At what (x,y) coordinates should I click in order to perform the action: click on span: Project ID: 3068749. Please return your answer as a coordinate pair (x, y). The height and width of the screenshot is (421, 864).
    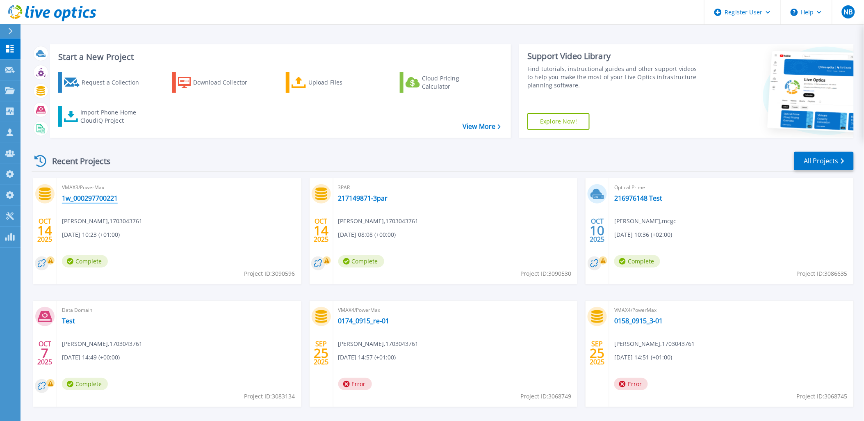
    Looking at the image, I should click on (546, 396).